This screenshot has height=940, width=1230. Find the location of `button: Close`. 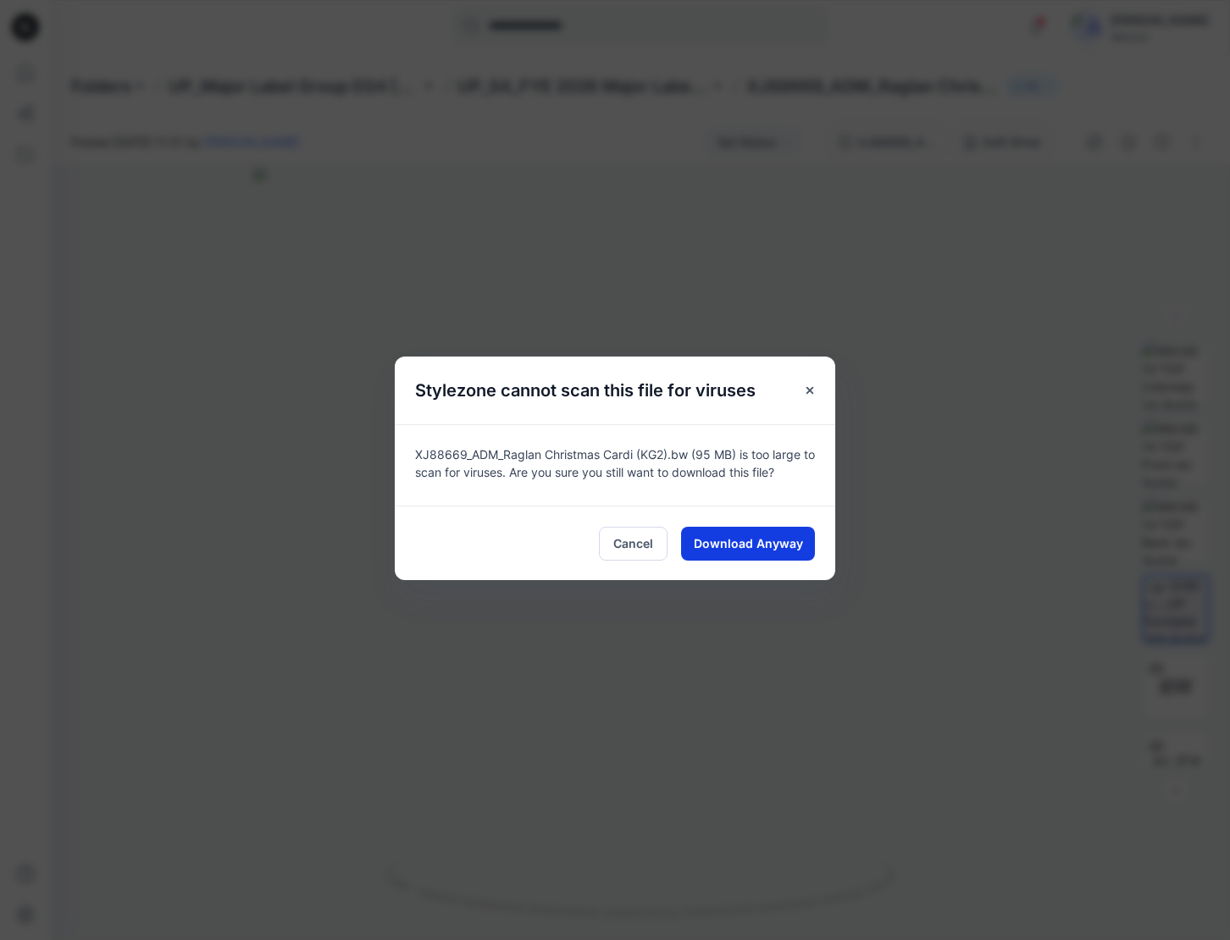

button: Close is located at coordinates (810, 391).